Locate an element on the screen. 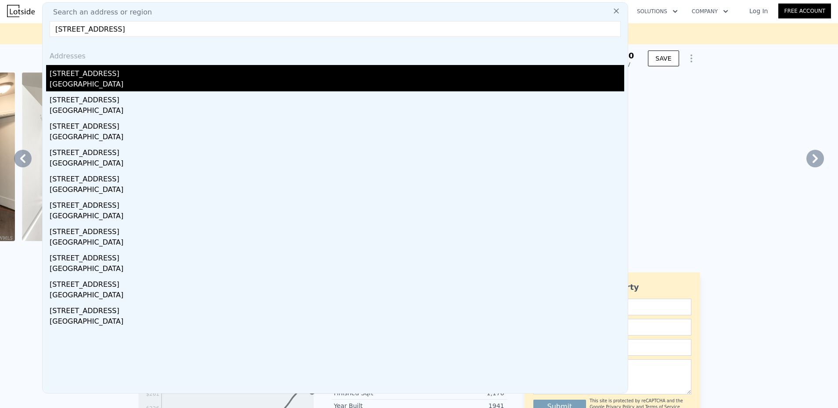 The width and height of the screenshot is (838, 408). img: Lotside is located at coordinates (21, 11).